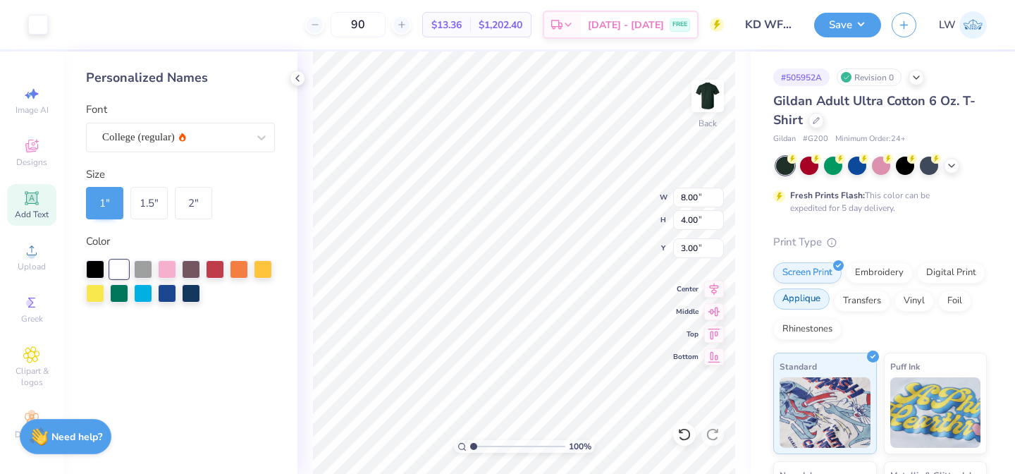 Image resolution: width=1015 pixels, height=474 pixels. What do you see at coordinates (785, 139) in the screenshot?
I see `span: Gildan` at bounding box center [785, 139].